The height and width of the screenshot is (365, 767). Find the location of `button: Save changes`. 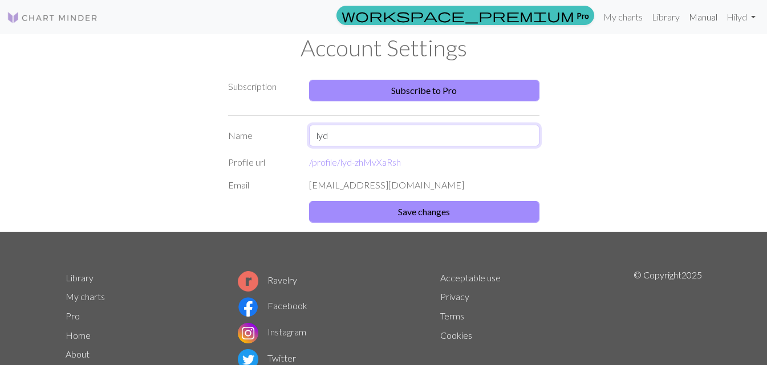

button: Save changes is located at coordinates (424, 212).